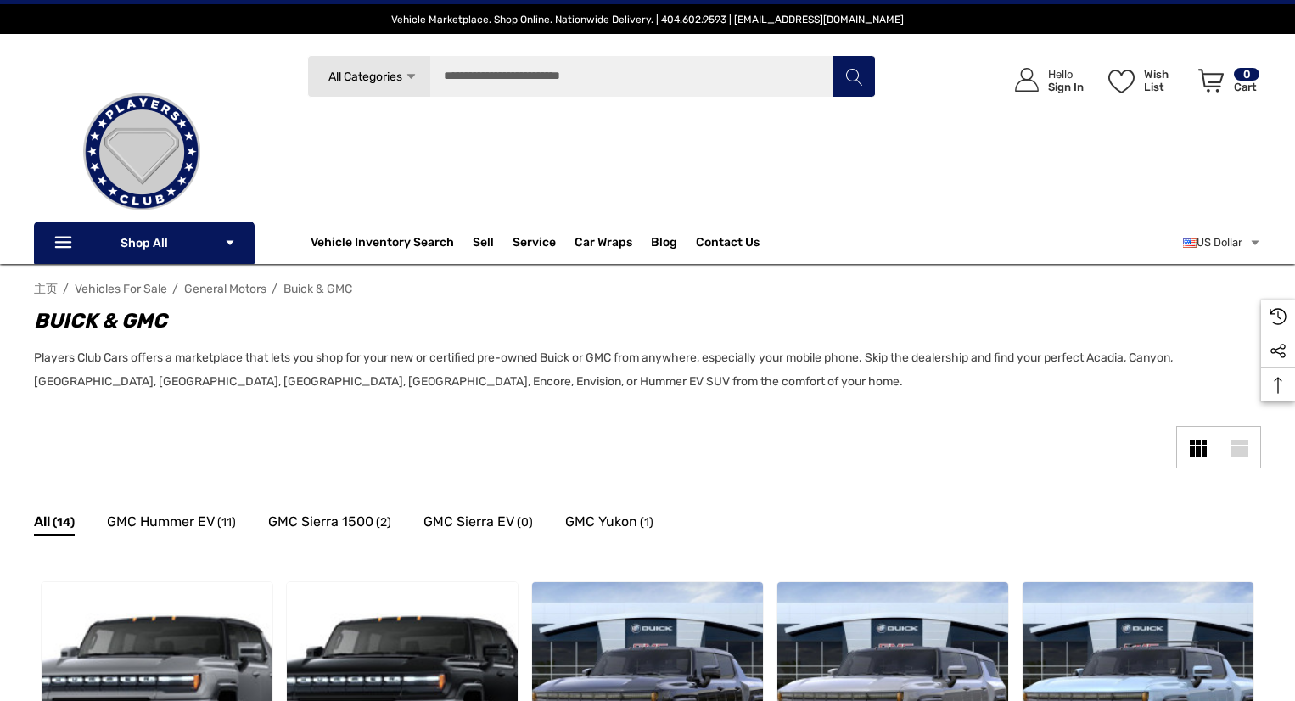  Describe the element at coordinates (1246, 87) in the screenshot. I see `p: Cart` at that location.